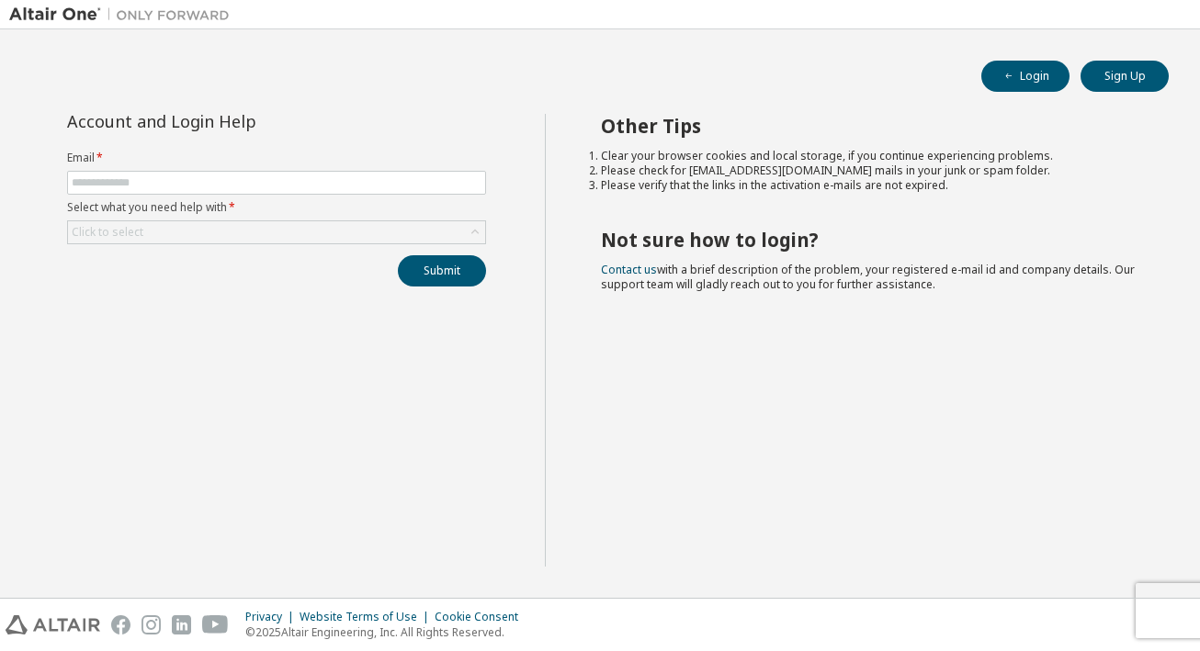 This screenshot has width=1200, height=651. I want to click on label: Select what you need help with, so click(277, 208).